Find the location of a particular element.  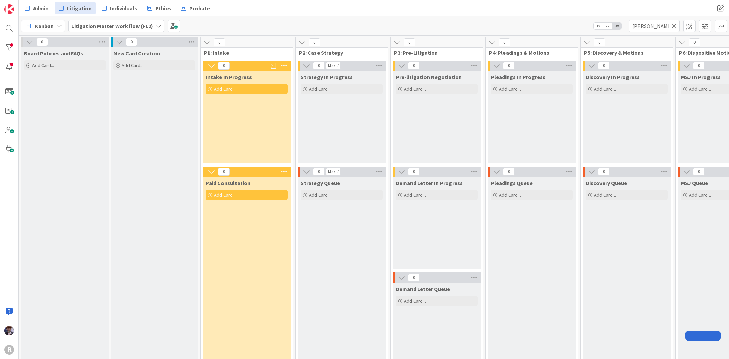

span: Strategy Queue is located at coordinates (320, 183).